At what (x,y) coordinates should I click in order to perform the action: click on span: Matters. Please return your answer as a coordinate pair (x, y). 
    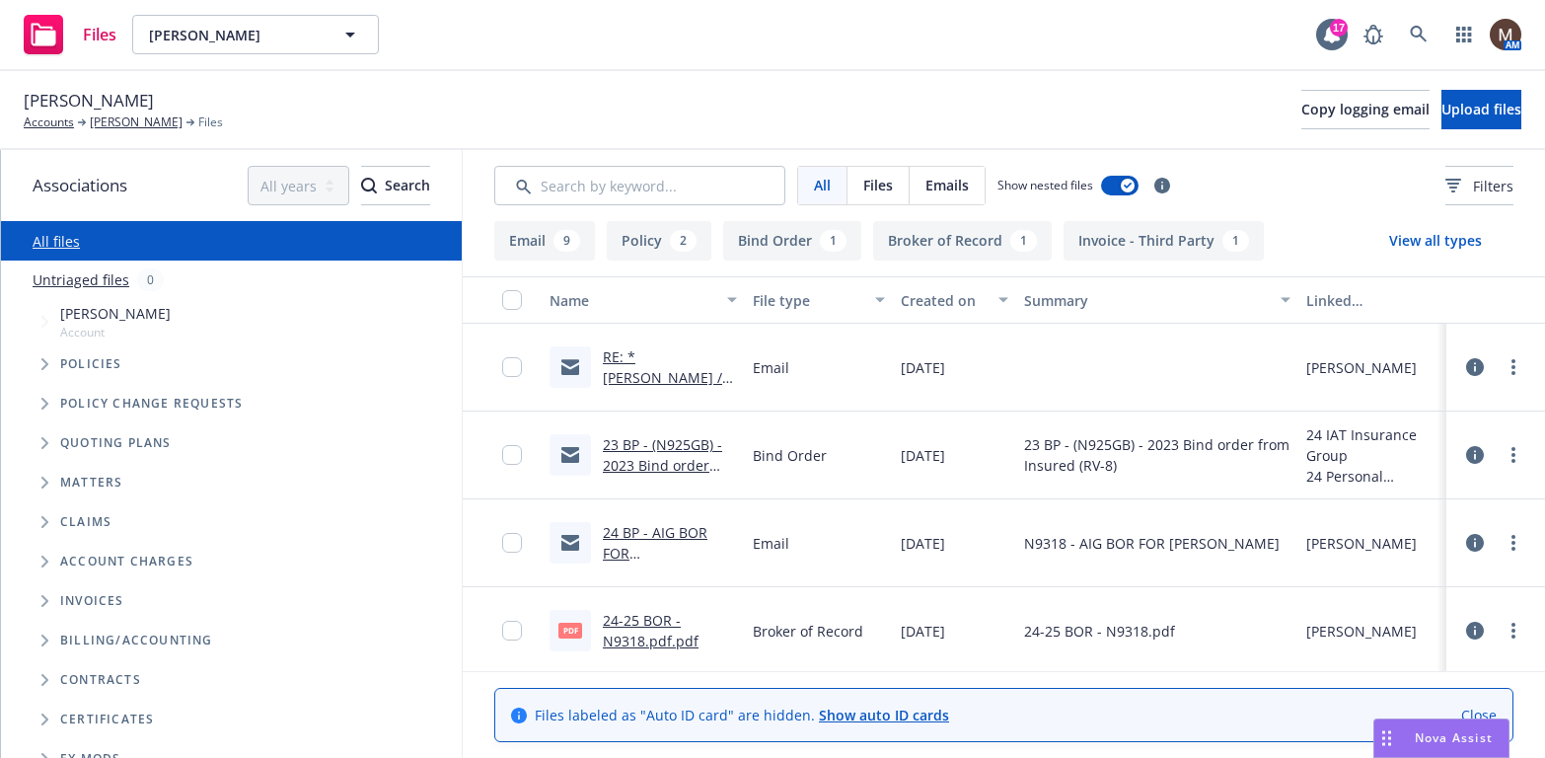
    Looking at the image, I should click on (91, 482).